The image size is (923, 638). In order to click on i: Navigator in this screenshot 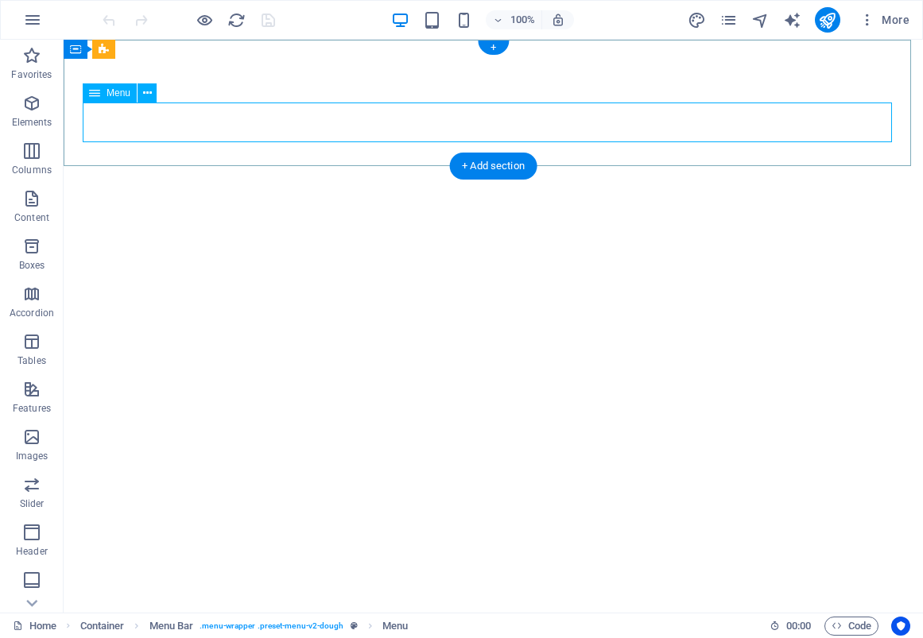, I will do `click(760, 20)`.